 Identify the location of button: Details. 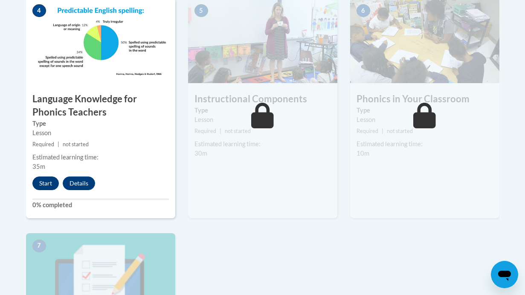
(79, 183).